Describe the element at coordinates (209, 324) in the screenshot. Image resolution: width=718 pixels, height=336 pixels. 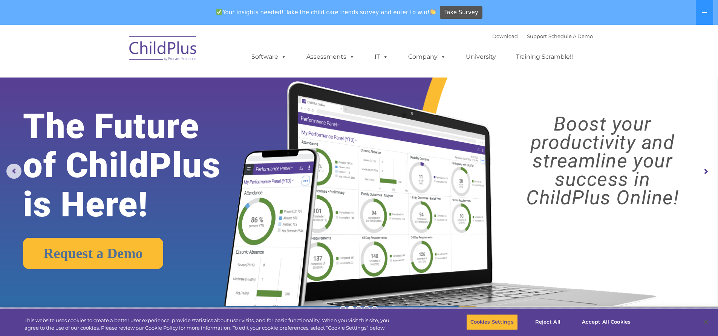
I see `div: This website uses cookies to create a better user experience, provide statistics about user visit...` at that location.